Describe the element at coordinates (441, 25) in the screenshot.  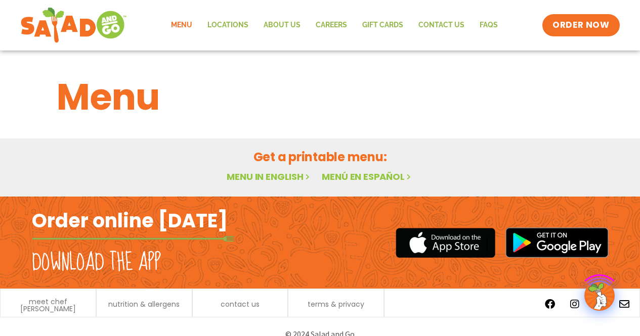
I see `a: Contact Us` at that location.